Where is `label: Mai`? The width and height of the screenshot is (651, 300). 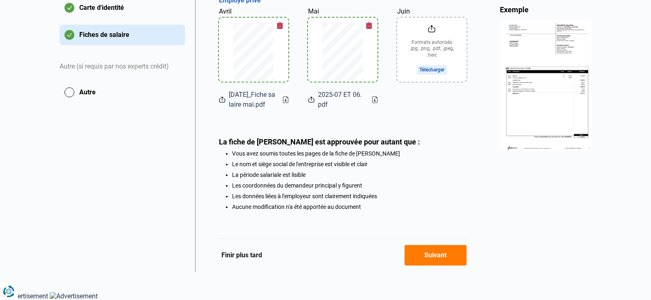
label: Mai is located at coordinates (313, 12).